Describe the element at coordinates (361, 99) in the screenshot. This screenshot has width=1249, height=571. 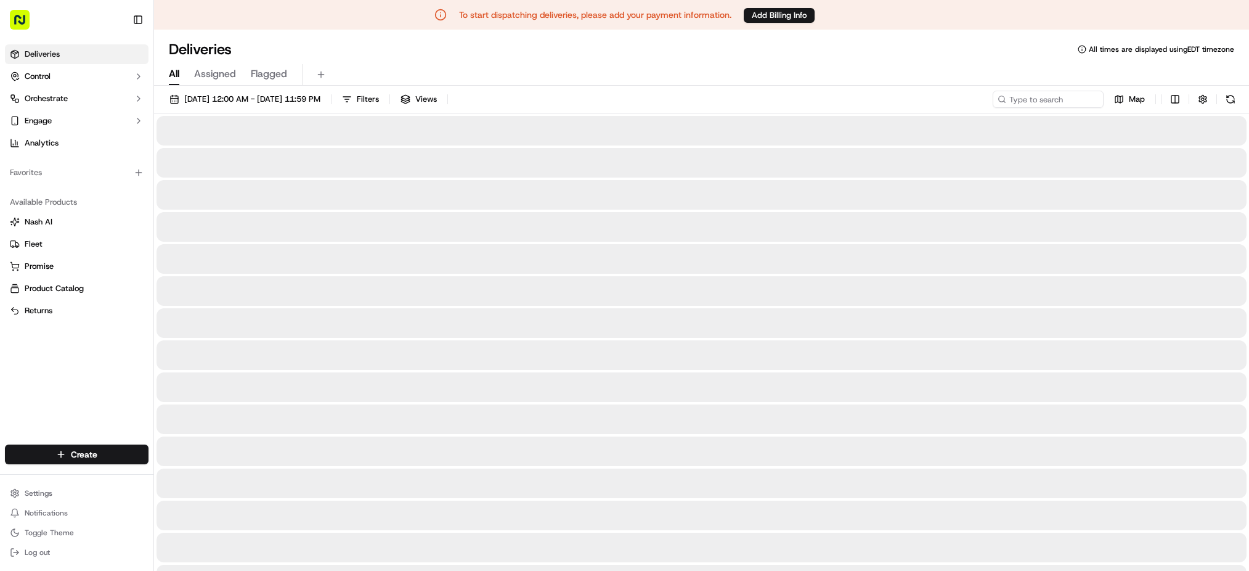
I see `button: Filters` at that location.